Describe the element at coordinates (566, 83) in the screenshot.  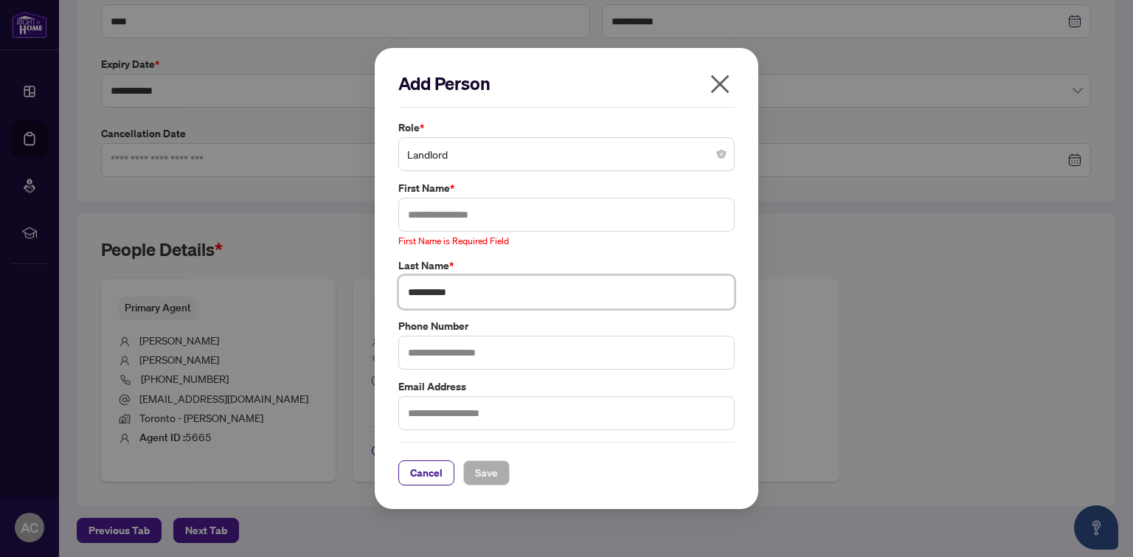
I see `h2: Add Person` at that location.